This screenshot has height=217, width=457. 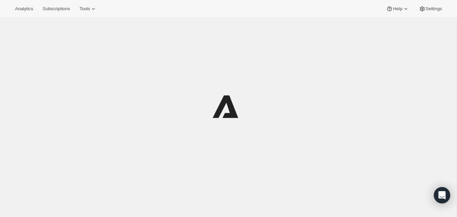 What do you see at coordinates (88, 9) in the screenshot?
I see `button: Tools` at bounding box center [88, 9].